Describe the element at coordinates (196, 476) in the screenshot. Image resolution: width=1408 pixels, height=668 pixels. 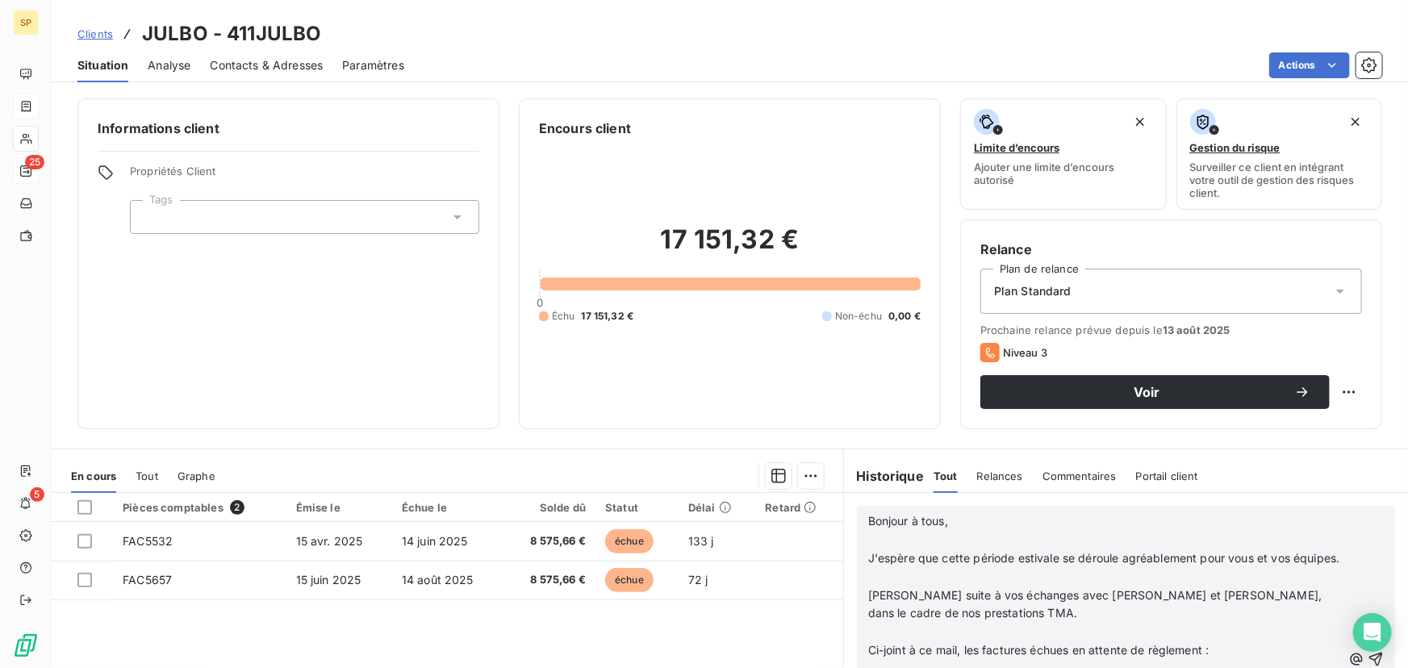
I see `span: Graphe` at that location.